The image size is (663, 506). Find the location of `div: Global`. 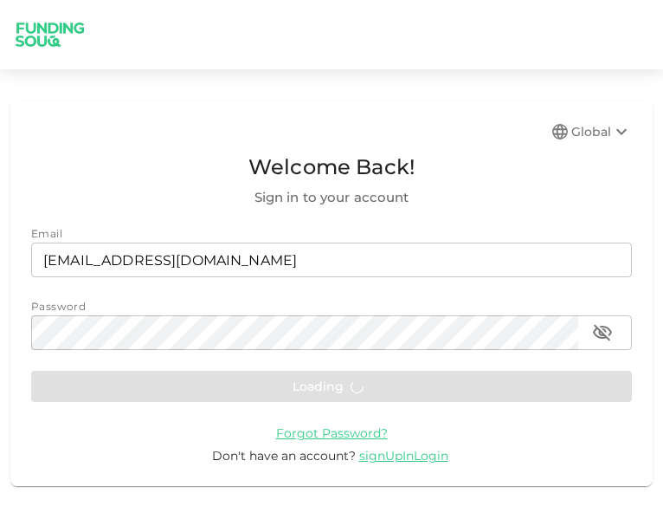

div: Global is located at coordinates (602, 132).